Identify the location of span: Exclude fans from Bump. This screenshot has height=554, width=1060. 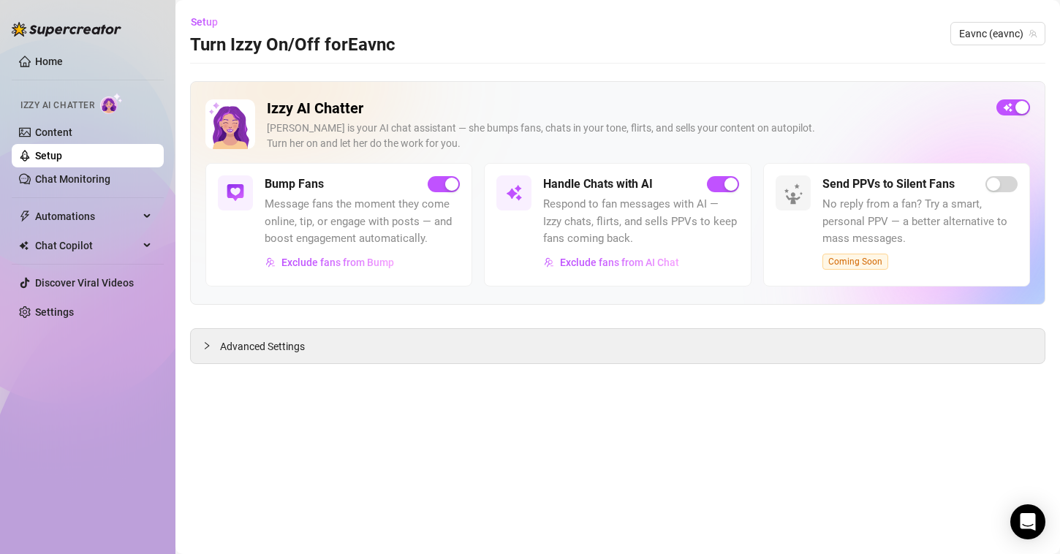
(338, 262).